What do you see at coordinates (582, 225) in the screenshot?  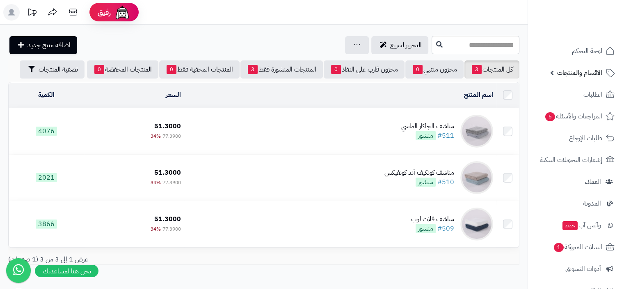 I see `span: وآتس آب` at bounding box center [582, 225].